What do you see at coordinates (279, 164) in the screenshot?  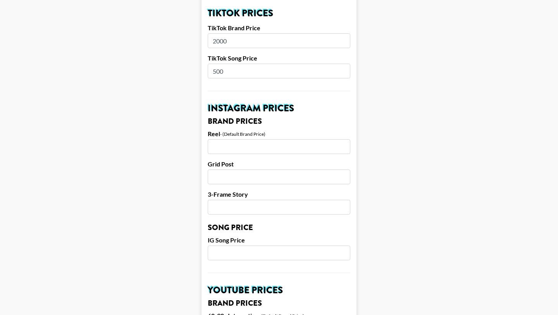 I see `label: Grid Post` at bounding box center [279, 164].